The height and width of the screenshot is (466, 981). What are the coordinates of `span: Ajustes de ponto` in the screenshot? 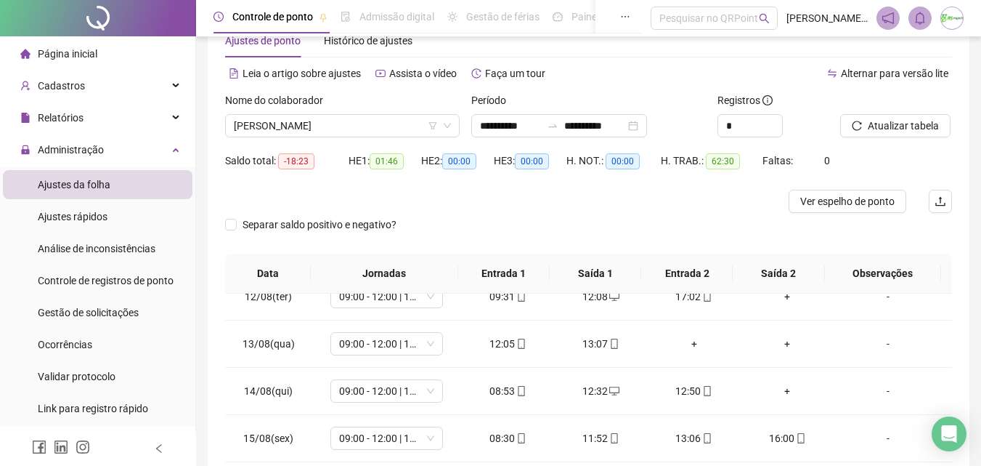 It's located at (263, 41).